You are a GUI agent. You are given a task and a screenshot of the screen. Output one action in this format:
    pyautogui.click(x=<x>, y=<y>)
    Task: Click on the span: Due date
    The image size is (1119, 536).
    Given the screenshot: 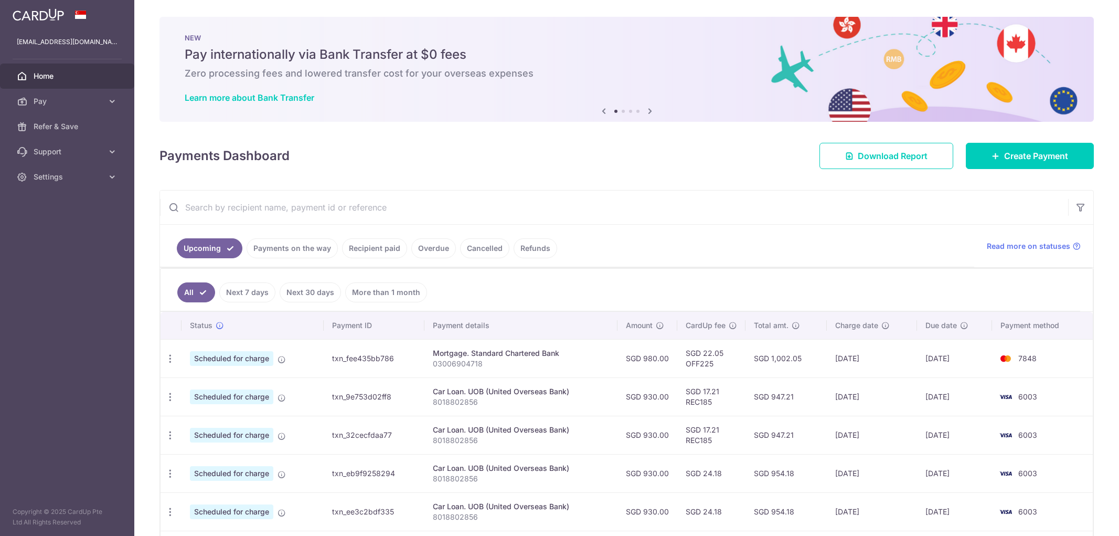 What is the action you would take?
    pyautogui.click(x=941, y=325)
    